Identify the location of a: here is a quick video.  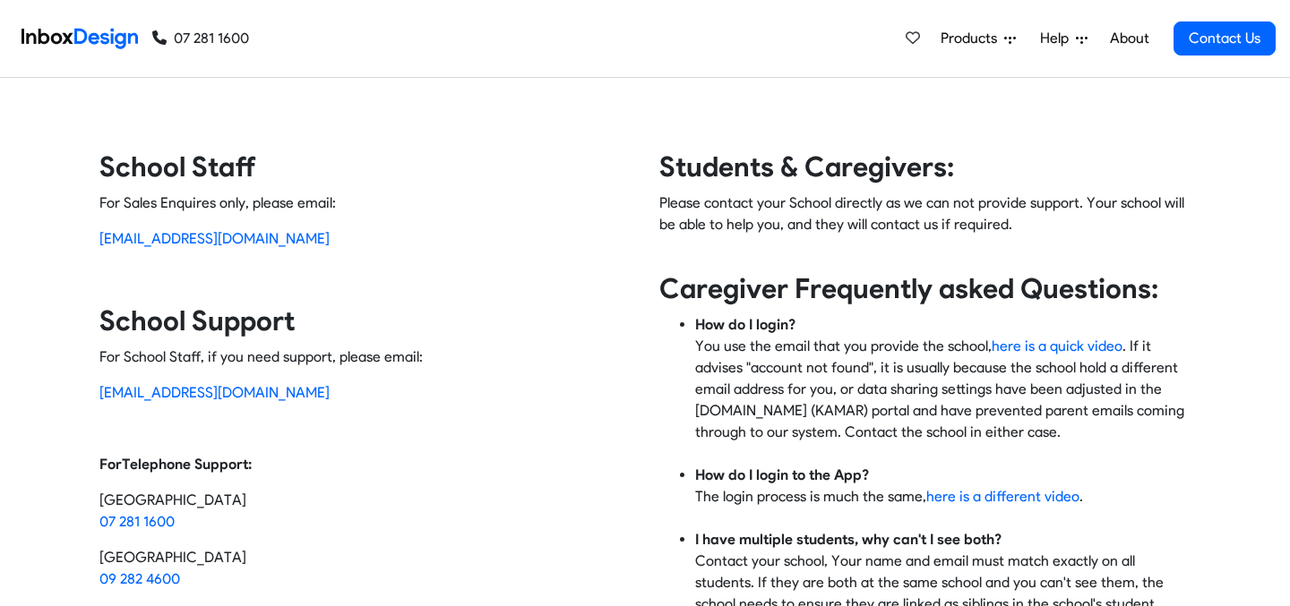
(1057, 346).